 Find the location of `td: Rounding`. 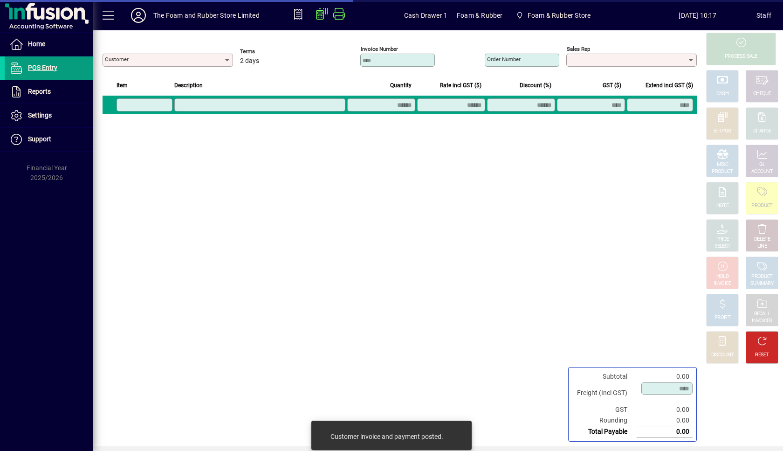

td: Rounding is located at coordinates (605, 421).